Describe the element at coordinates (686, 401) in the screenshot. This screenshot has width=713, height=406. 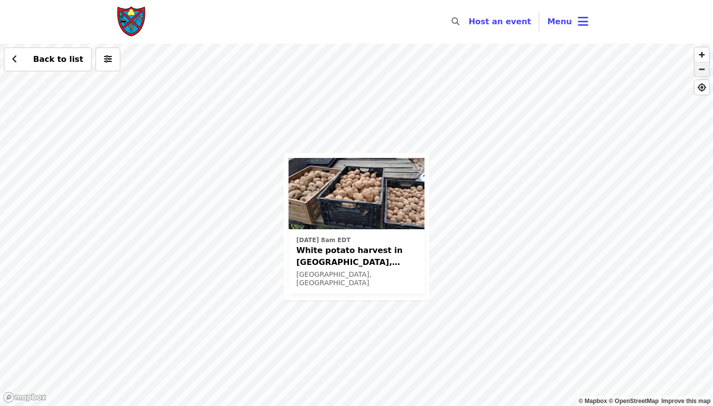
I see `a: Map feedback` at that location.